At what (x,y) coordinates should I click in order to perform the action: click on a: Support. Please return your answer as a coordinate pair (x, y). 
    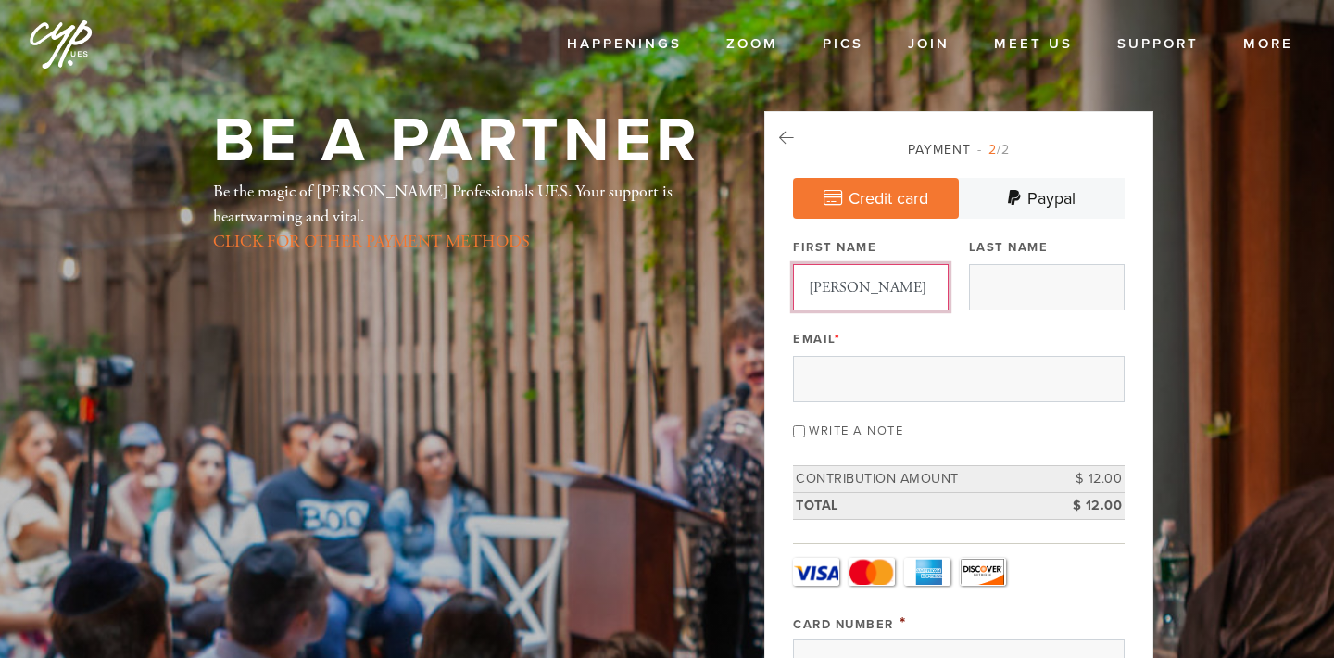
    Looking at the image, I should click on (1158, 44).